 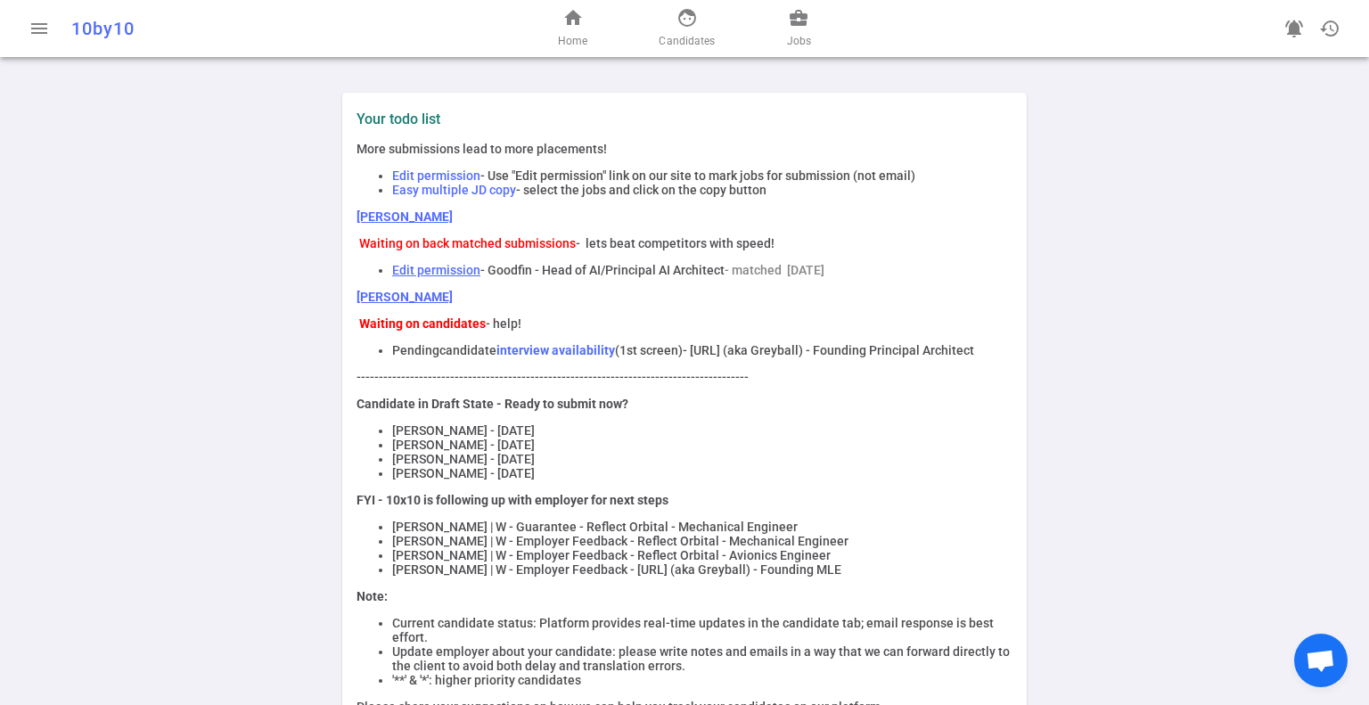 What do you see at coordinates (39, 29) in the screenshot?
I see `button: Open menu` at bounding box center [39, 29].